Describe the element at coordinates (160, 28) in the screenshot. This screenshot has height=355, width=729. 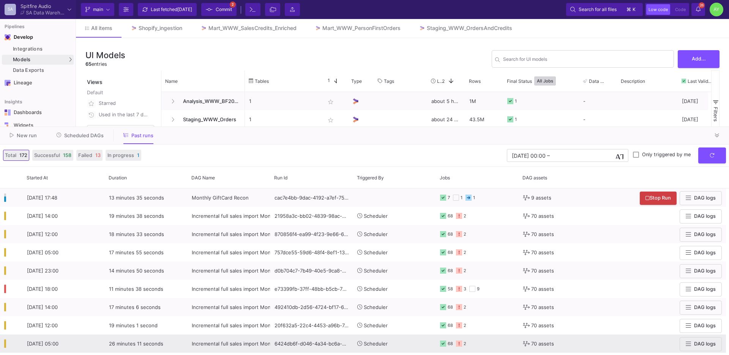
I see `div: Shopify_ingestion` at that location.